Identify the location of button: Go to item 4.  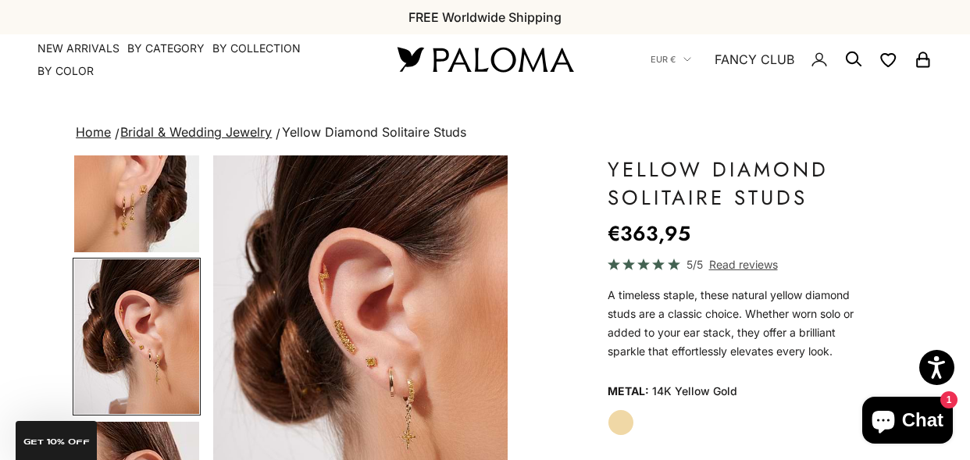
(137, 337).